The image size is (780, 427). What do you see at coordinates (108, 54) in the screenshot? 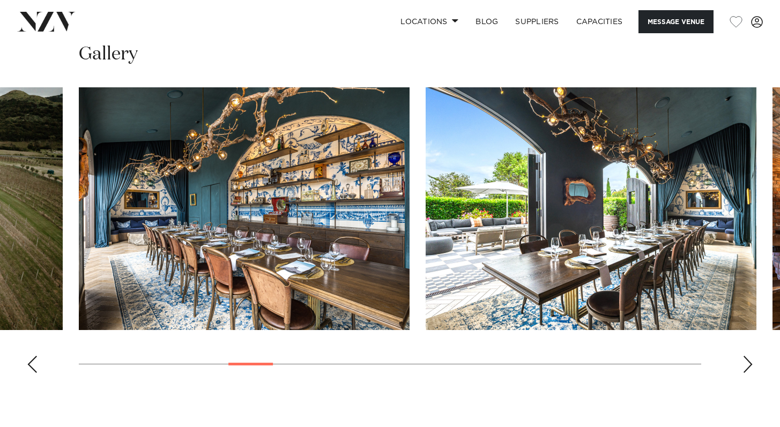
I see `h2: Gallery` at bounding box center [108, 54].